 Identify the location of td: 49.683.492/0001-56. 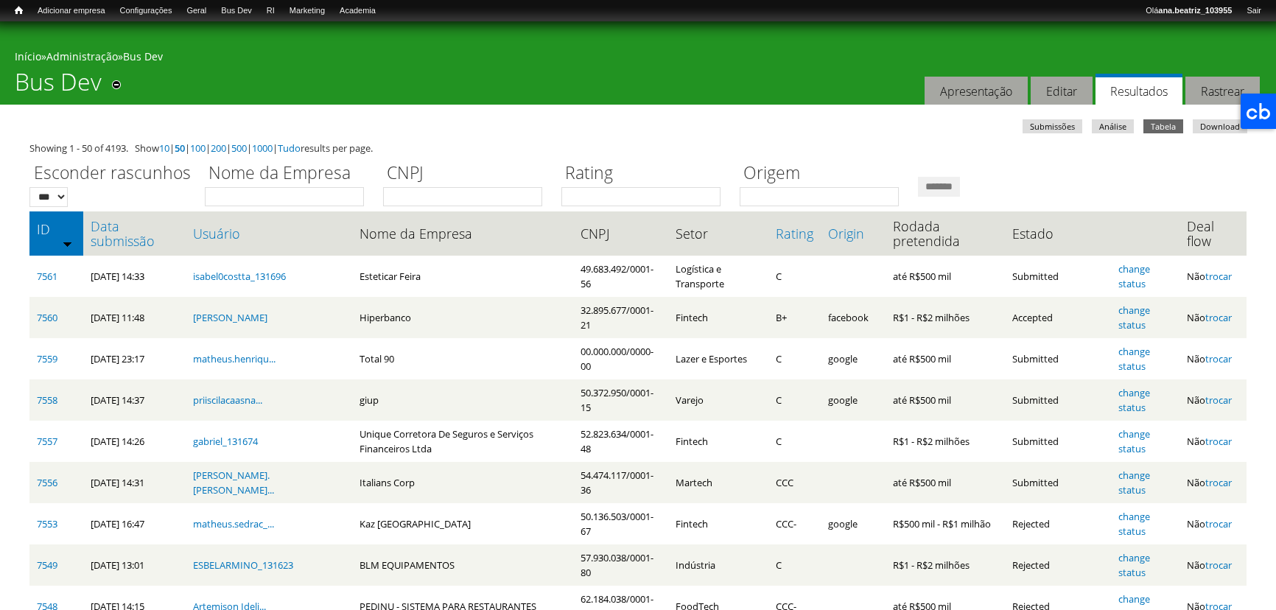
(620, 276).